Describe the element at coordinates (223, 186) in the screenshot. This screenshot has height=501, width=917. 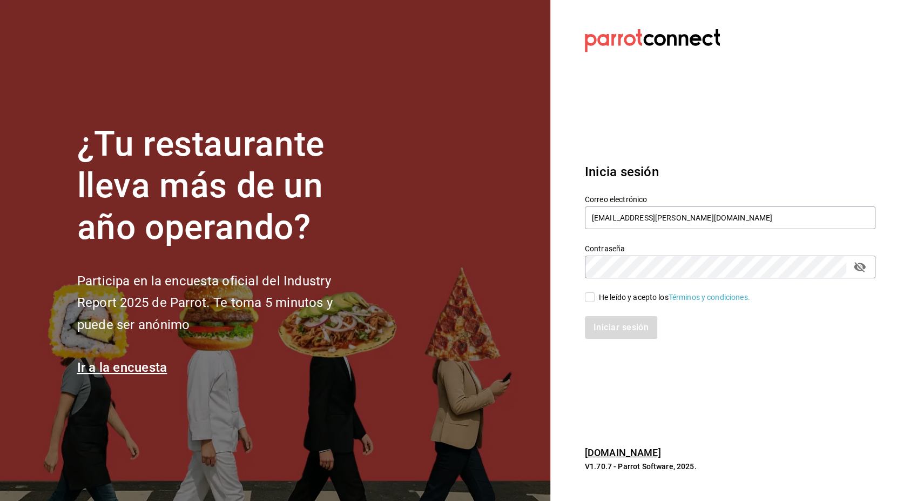
I see `h1: ¿Tu restaurante lleva más de un año operando?` at that location.